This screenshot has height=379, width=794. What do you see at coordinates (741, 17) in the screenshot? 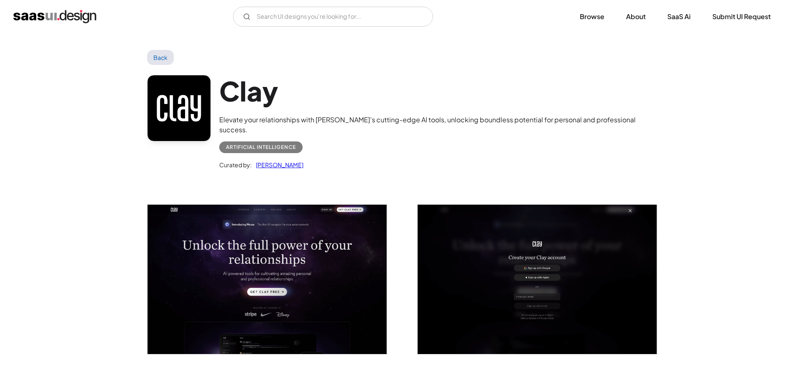
I see `a: Submit UI Request` at bounding box center [741, 17].